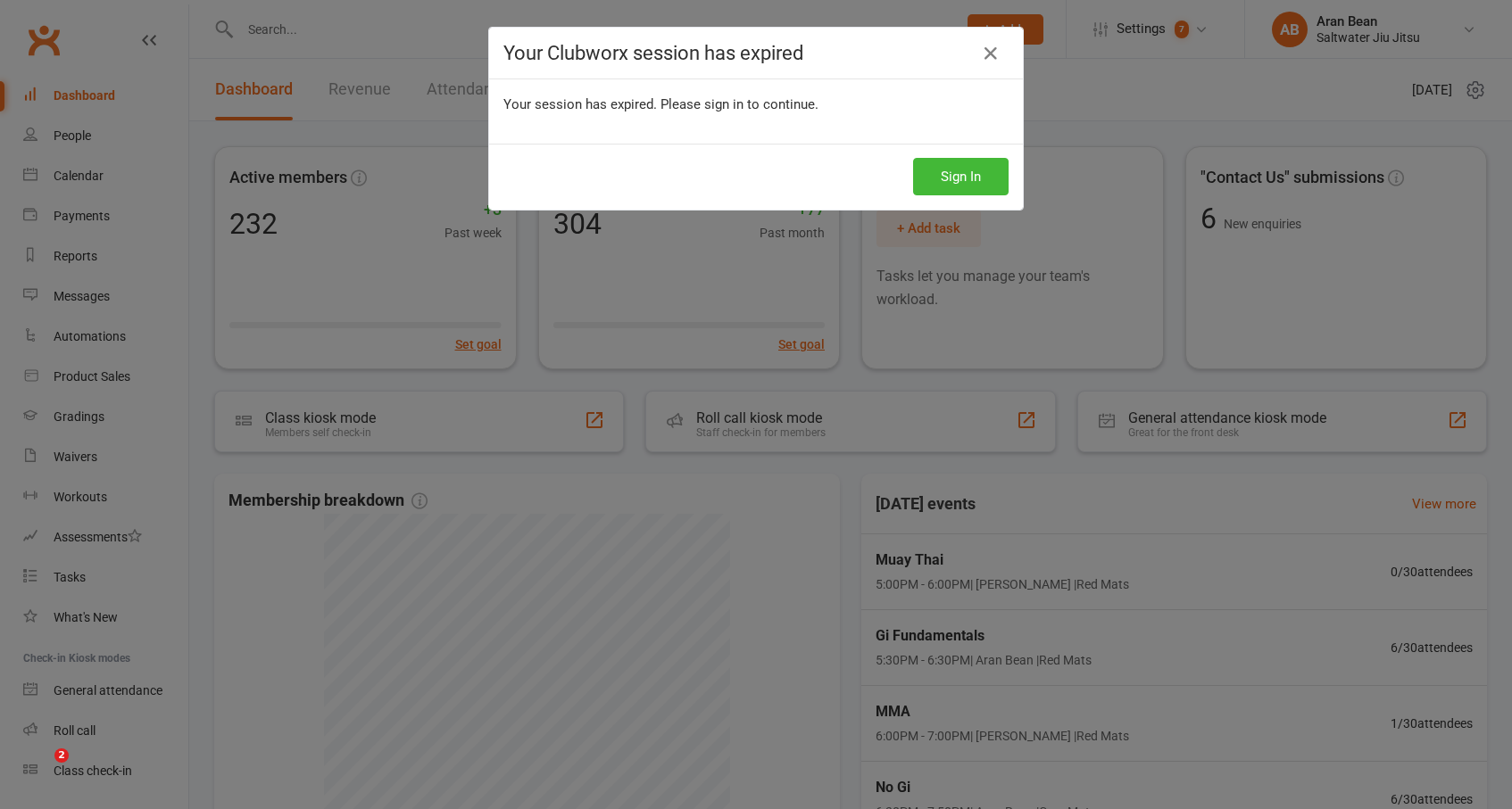 This screenshot has width=1512, height=809. Describe the element at coordinates (756, 52) in the screenshot. I see `h4: Your Clubworx session has expired` at that location.